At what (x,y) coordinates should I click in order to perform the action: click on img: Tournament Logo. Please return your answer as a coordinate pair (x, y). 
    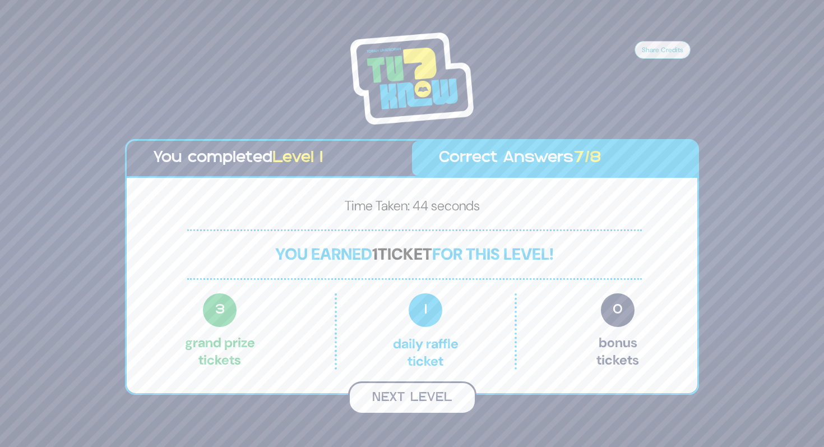
    Looking at the image, I should click on (412, 79).